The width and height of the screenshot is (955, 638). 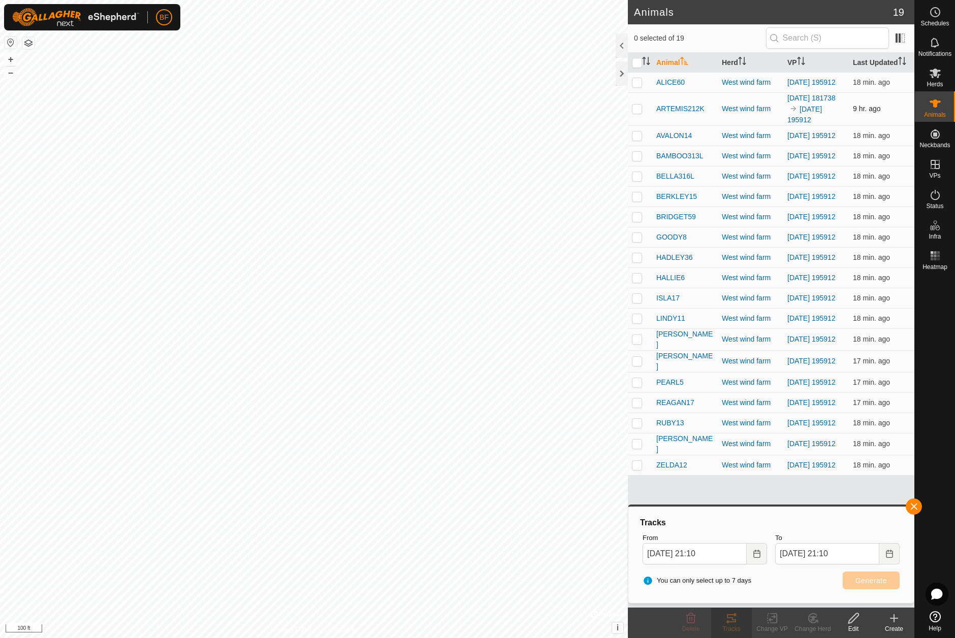 I want to click on span: 19, so click(x=898, y=12).